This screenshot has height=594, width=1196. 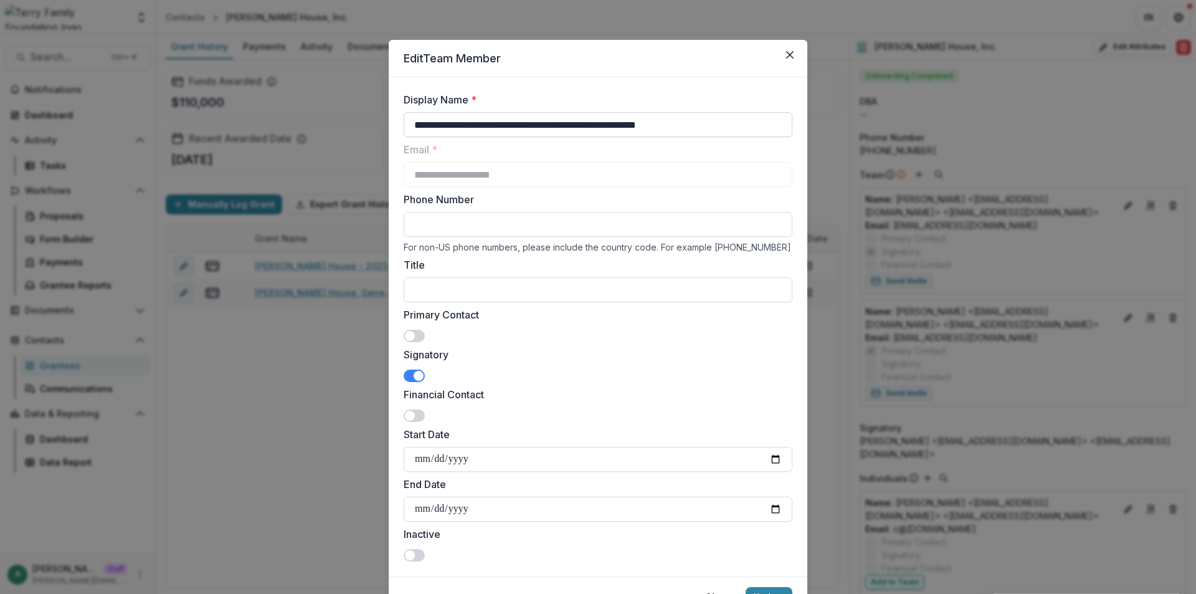 What do you see at coordinates (594, 355) in the screenshot?
I see `label: Signatory` at bounding box center [594, 355].